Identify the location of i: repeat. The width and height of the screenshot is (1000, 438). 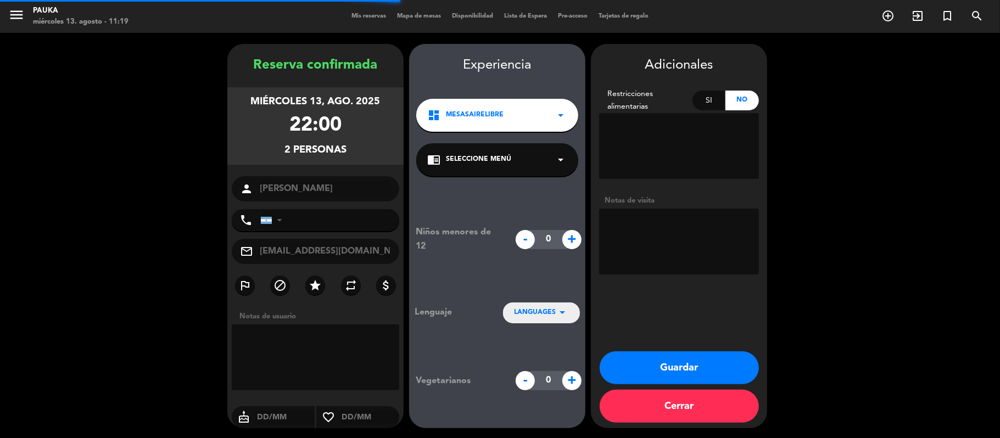
(351, 285).